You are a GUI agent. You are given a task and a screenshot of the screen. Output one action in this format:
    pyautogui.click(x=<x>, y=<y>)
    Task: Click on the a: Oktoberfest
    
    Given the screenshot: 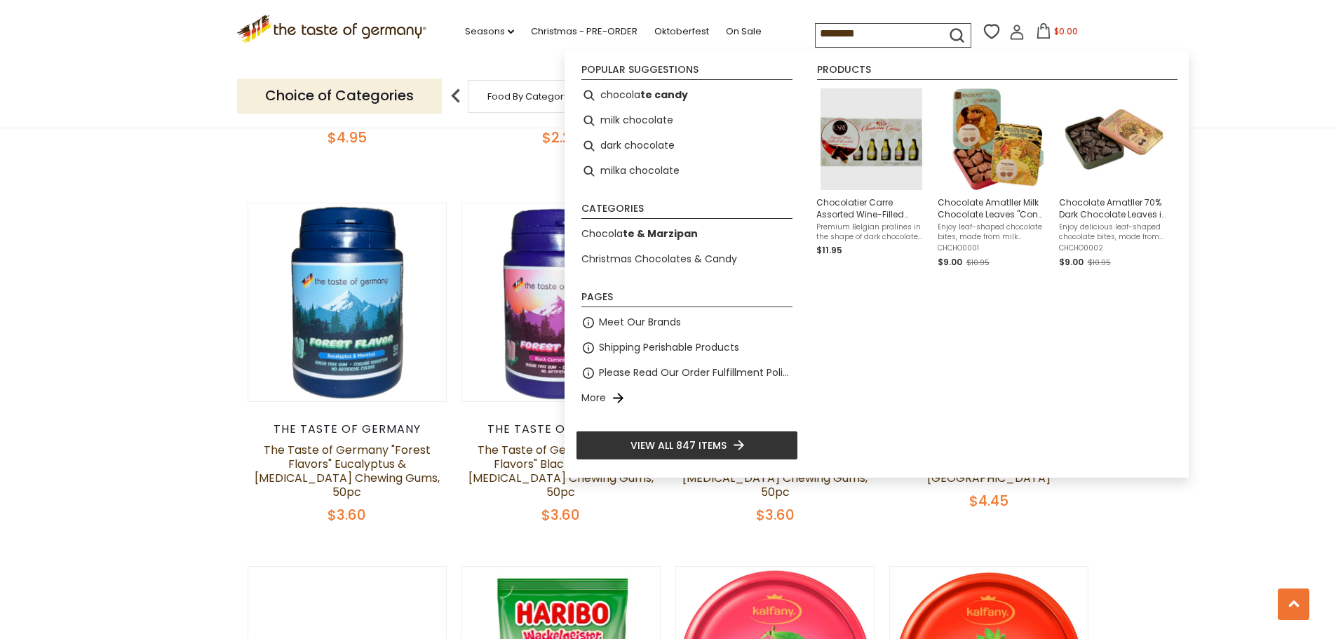 What is the action you would take?
    pyautogui.click(x=682, y=32)
    